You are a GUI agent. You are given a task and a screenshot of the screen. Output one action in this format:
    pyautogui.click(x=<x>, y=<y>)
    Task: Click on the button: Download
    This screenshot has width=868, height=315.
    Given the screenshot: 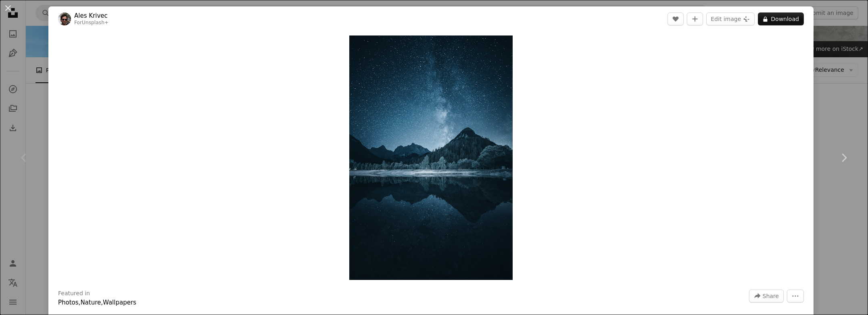 What is the action you would take?
    pyautogui.click(x=781, y=19)
    